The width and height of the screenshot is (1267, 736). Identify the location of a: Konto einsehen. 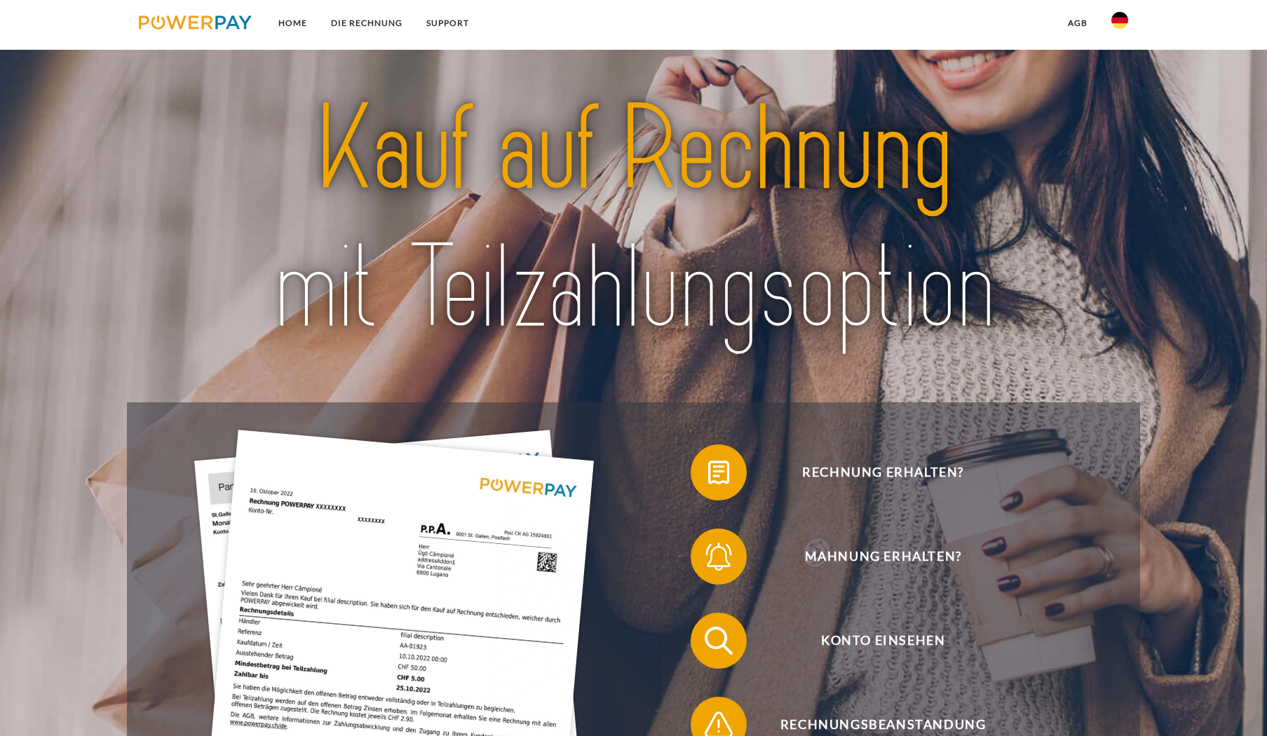
(873, 641).